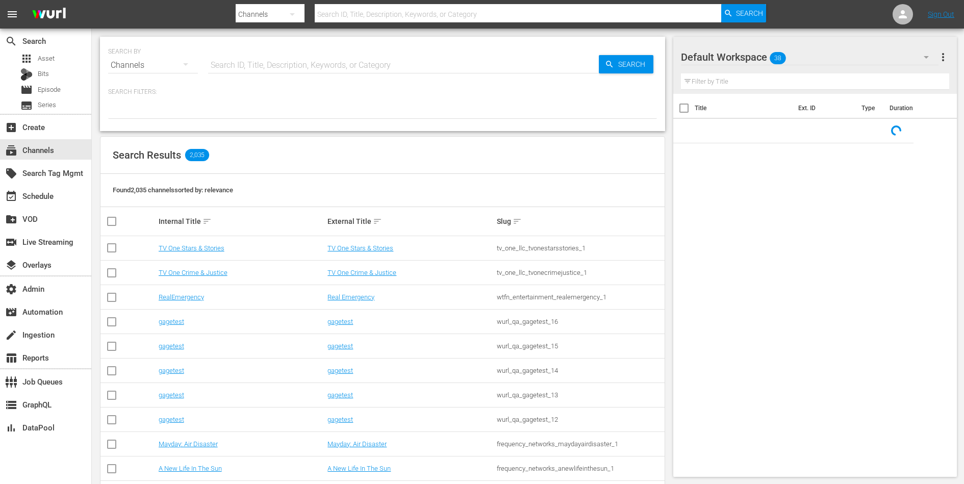  Describe the element at coordinates (43, 74) in the screenshot. I see `span: Bits` at that location.